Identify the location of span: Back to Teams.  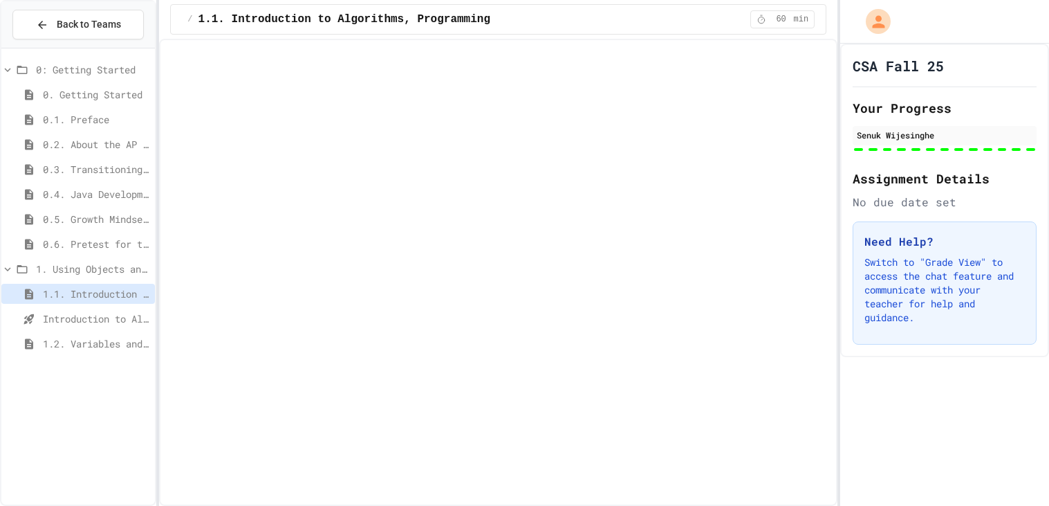
(89, 24).